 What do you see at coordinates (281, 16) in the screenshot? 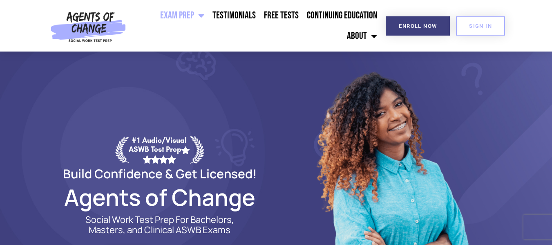
I see `a: Free Tests` at bounding box center [281, 16].